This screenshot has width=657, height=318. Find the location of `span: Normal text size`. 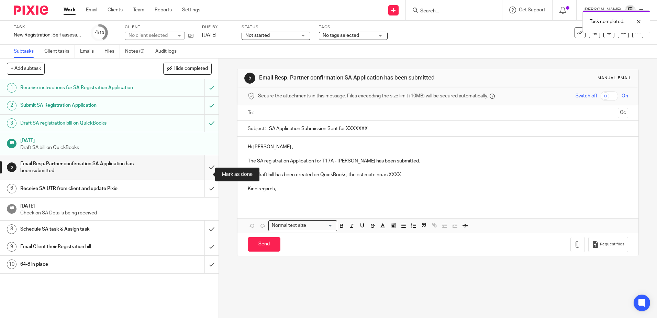

span: Normal text size is located at coordinates (289, 225).